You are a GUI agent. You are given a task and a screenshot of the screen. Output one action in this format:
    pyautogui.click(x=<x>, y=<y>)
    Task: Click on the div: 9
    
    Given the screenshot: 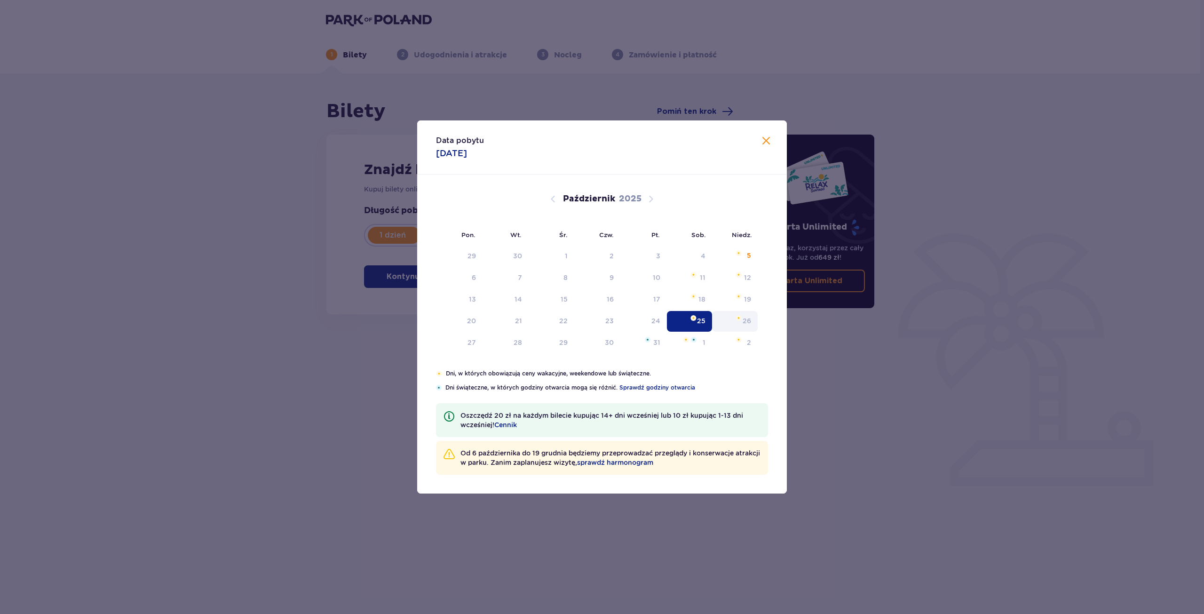 What is the action you would take?
    pyautogui.click(x=611, y=278)
    